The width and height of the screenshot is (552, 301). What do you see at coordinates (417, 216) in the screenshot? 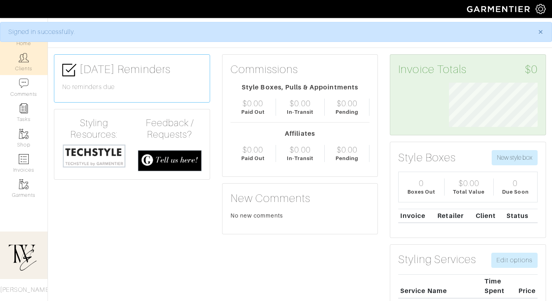
I see `th: Invoice` at bounding box center [417, 216].